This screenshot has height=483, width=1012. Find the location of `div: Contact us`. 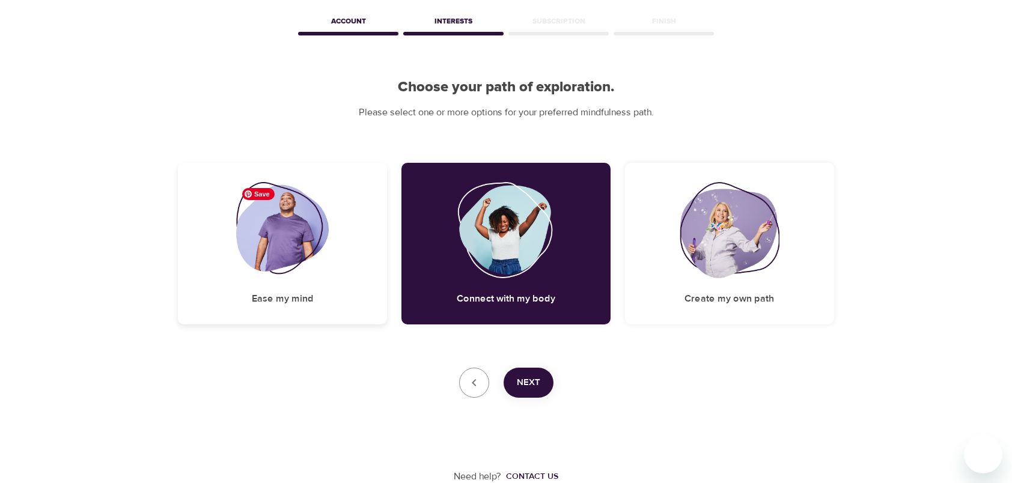

div: Contact us is located at coordinates (532, 476).